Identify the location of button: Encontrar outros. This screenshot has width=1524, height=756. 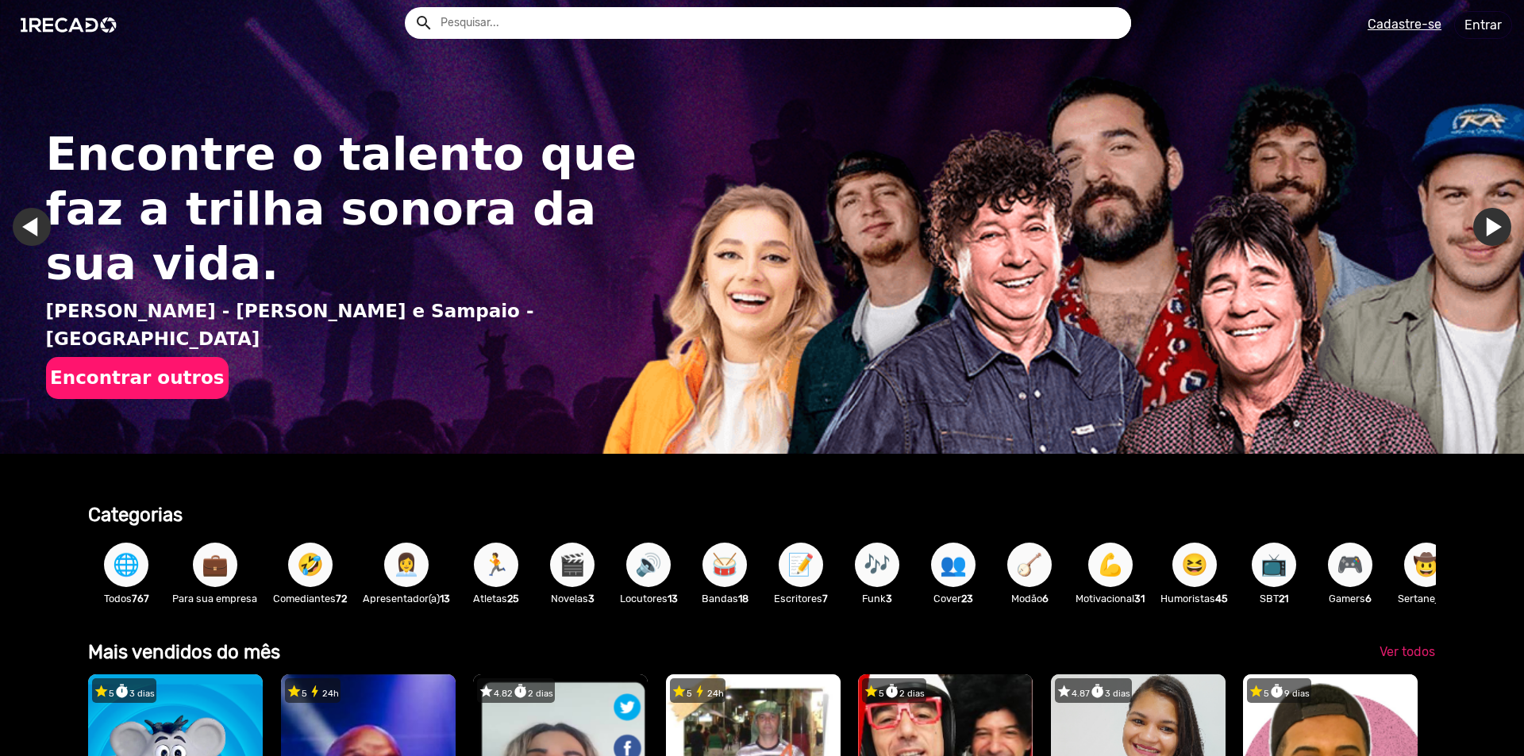
(137, 379).